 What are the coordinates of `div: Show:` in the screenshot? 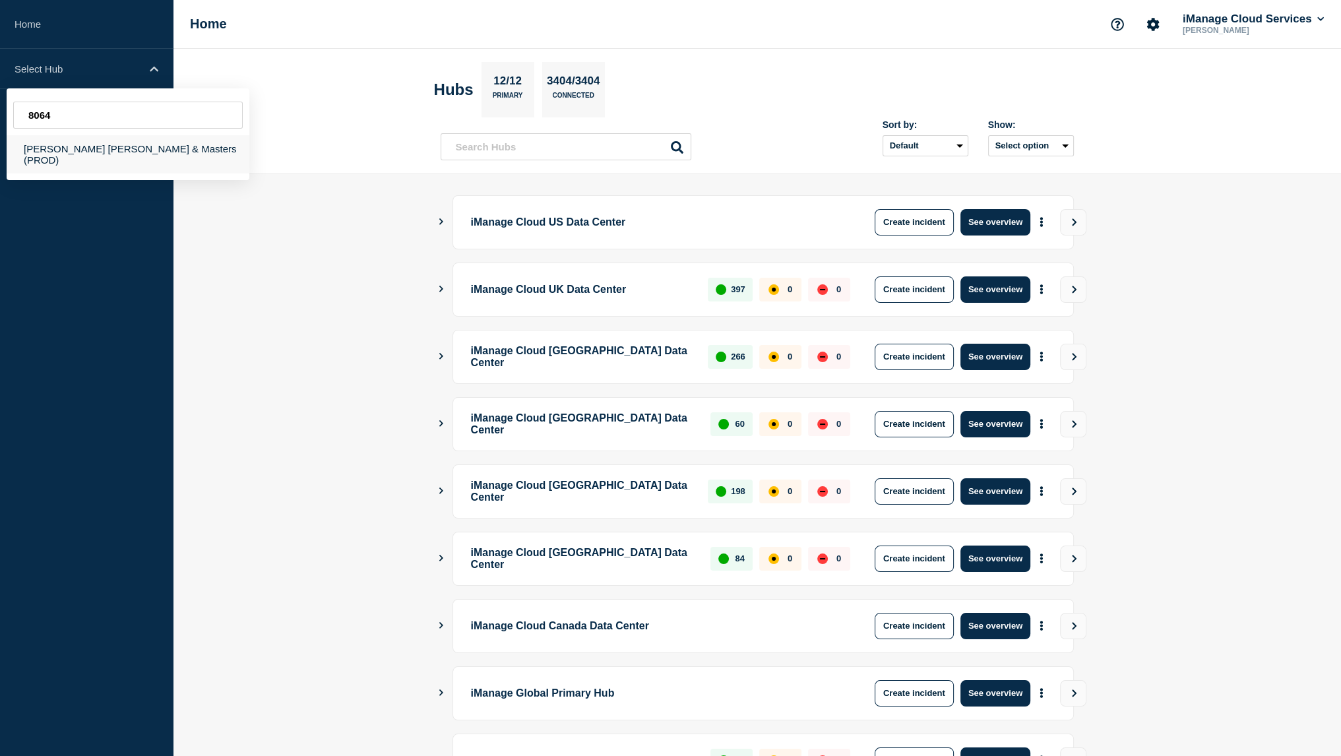 It's located at (1031, 125).